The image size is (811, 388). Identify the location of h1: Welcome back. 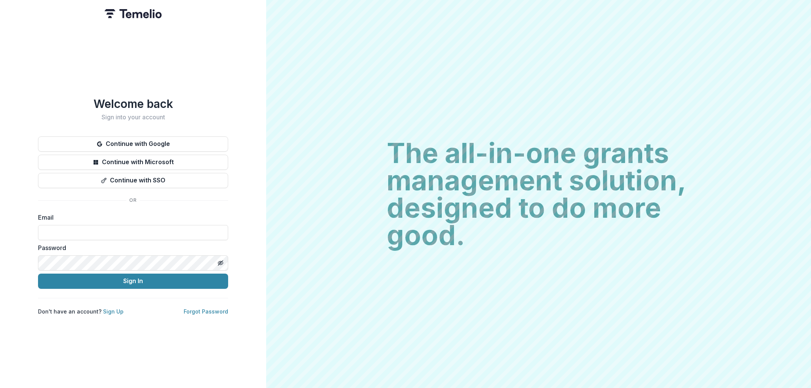
(133, 104).